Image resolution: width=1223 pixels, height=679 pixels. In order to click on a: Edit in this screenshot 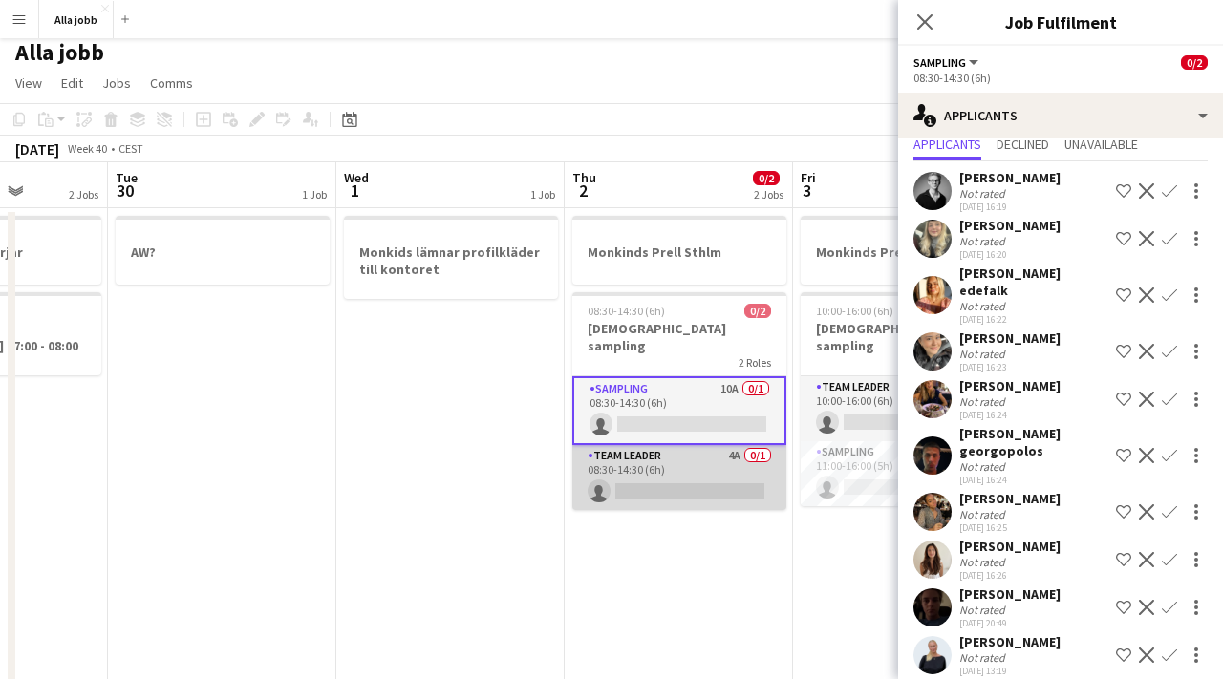, I will do `click(72, 83)`.